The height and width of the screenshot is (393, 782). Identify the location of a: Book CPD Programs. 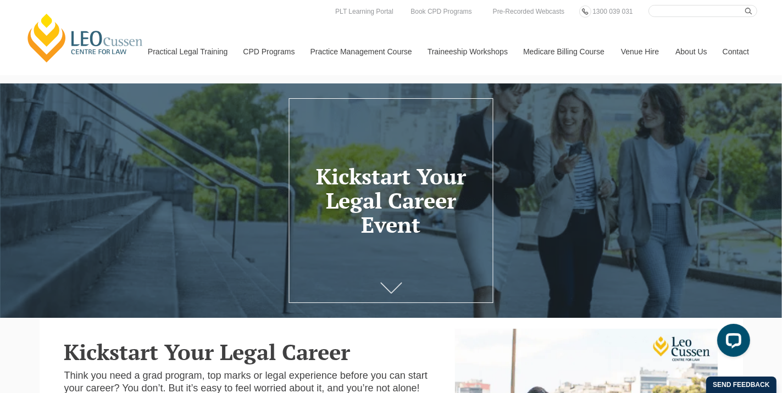
(441, 12).